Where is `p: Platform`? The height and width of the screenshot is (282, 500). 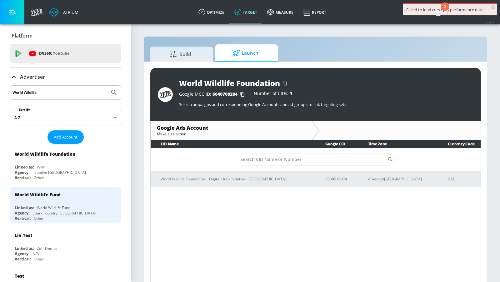
p: Platform is located at coordinates (22, 36).